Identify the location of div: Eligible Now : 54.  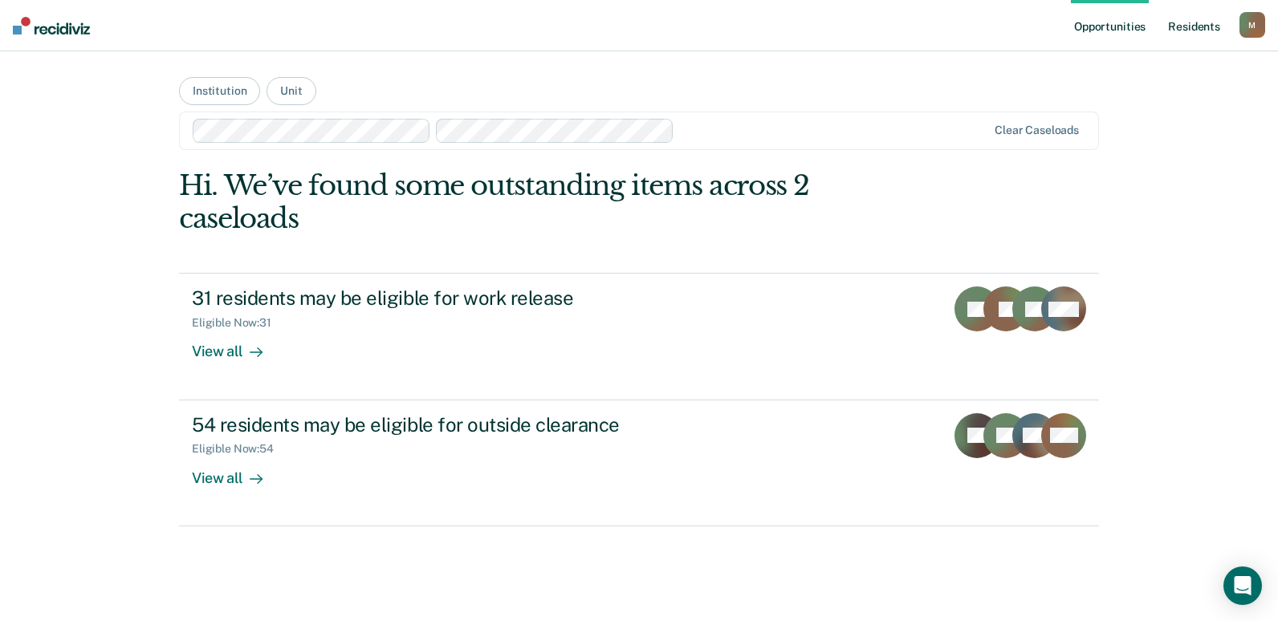
(239, 449).